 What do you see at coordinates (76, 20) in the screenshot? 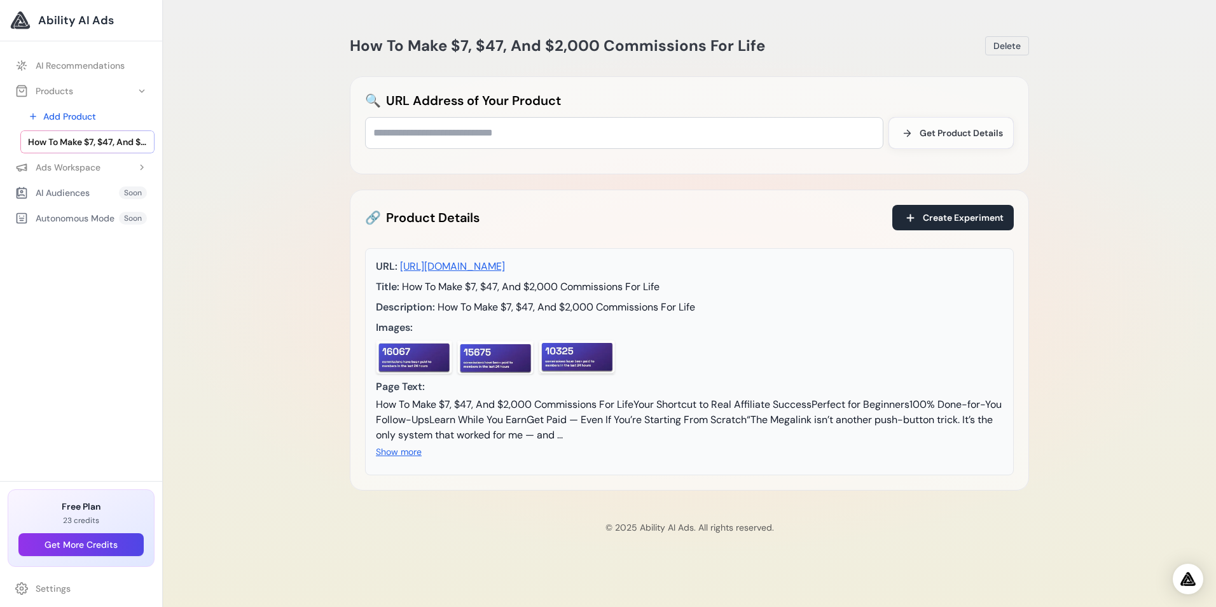
I see `span: Ability AI Ads` at bounding box center [76, 20].